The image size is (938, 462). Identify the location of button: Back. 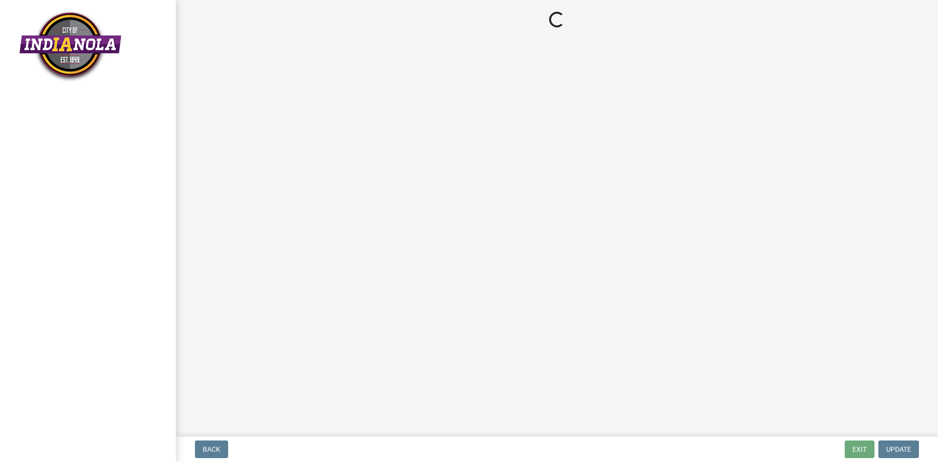
(211, 449).